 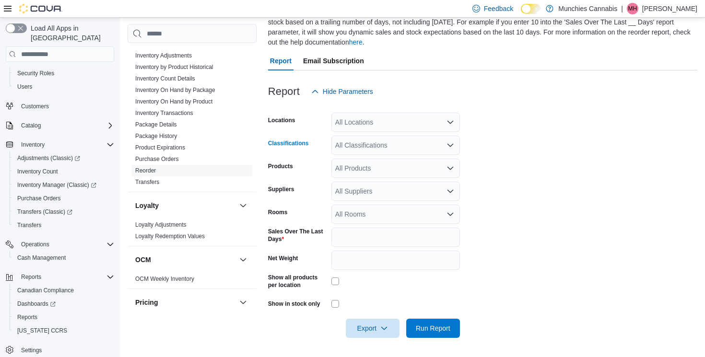 What do you see at coordinates (281, 61) in the screenshot?
I see `span: Report` at bounding box center [281, 61].